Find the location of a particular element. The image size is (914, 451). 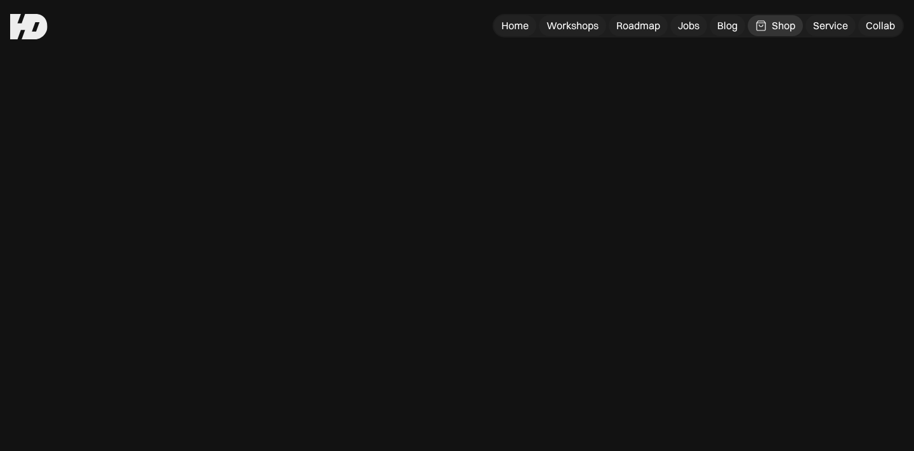

a: Roadmap is located at coordinates (638, 25).